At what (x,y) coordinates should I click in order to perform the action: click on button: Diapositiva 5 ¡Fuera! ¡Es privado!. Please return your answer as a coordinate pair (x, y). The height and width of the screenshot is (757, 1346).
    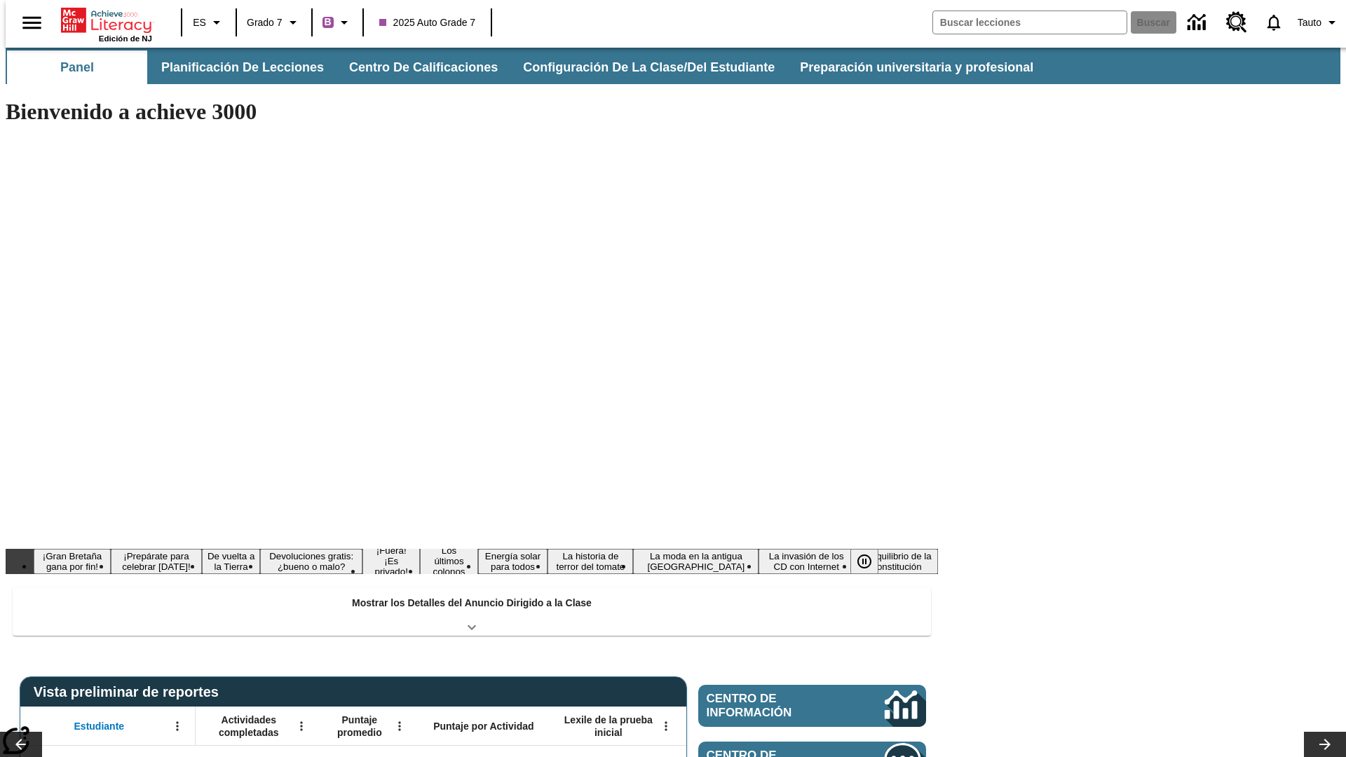
    Looking at the image, I should click on (391, 561).